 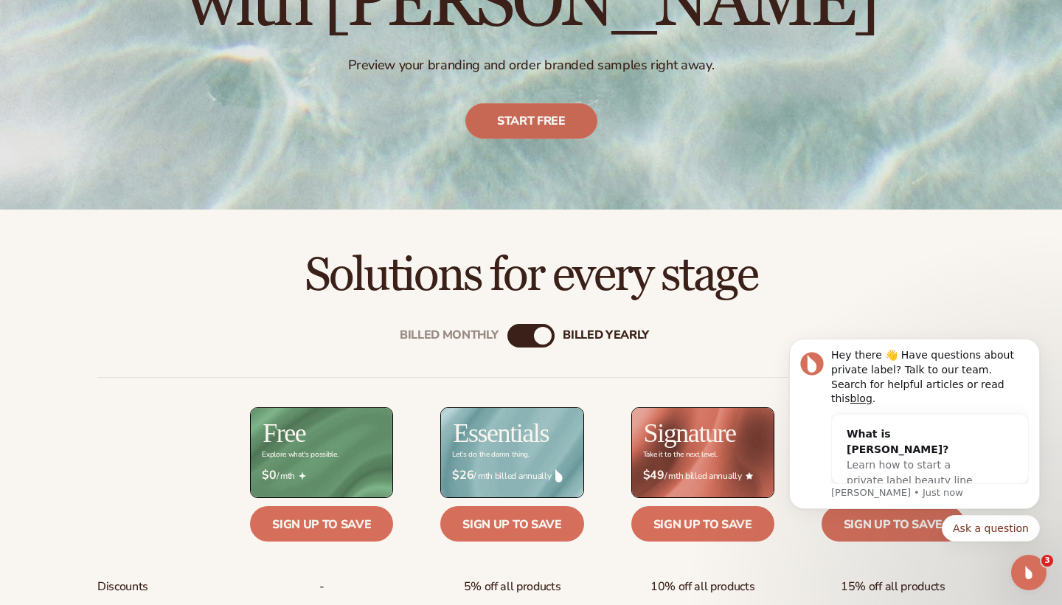 I want to click on span: 3, so click(x=1047, y=560).